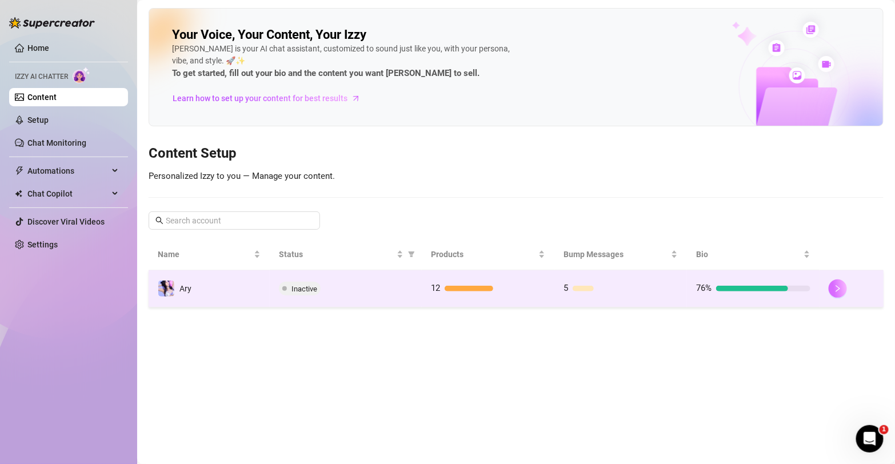 The width and height of the screenshot is (895, 464). What do you see at coordinates (205, 254) in the screenshot?
I see `span: Name` at bounding box center [205, 254].